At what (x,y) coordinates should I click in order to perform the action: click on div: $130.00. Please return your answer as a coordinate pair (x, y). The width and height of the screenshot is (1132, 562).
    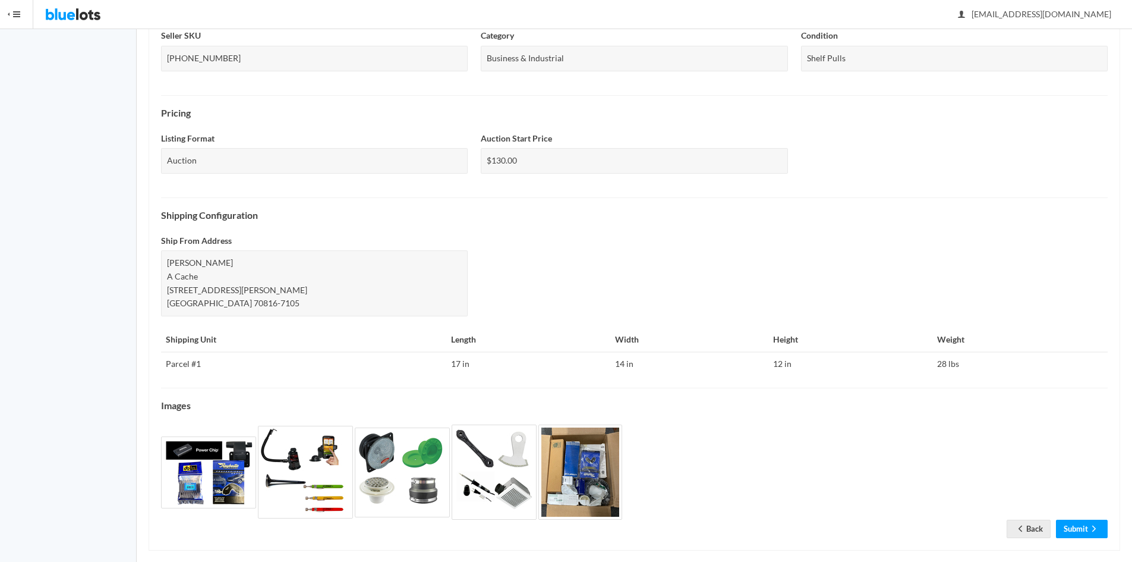
    Looking at the image, I should click on (634, 161).